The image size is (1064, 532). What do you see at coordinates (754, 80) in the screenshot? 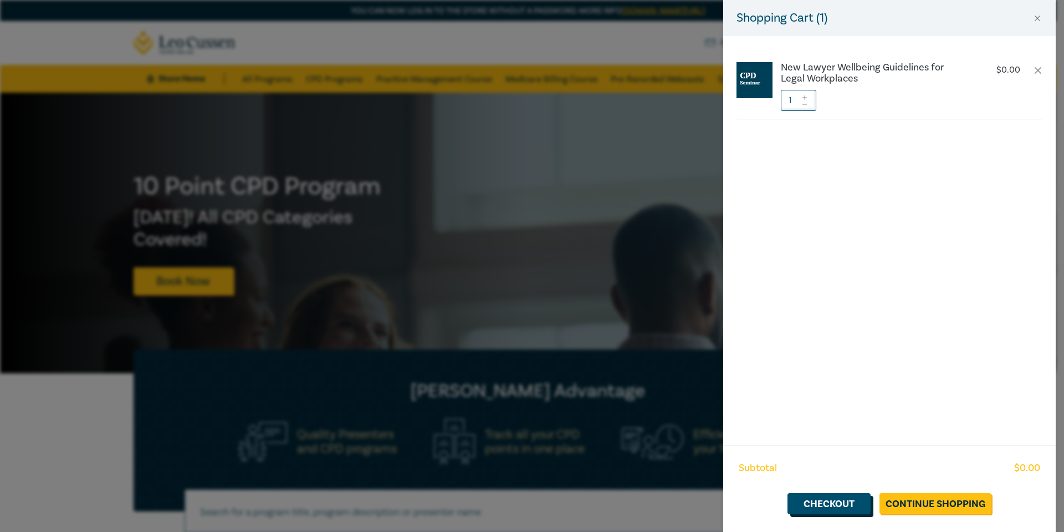
I see `img: CPD%20Seminar.jpg` at bounding box center [754, 80].